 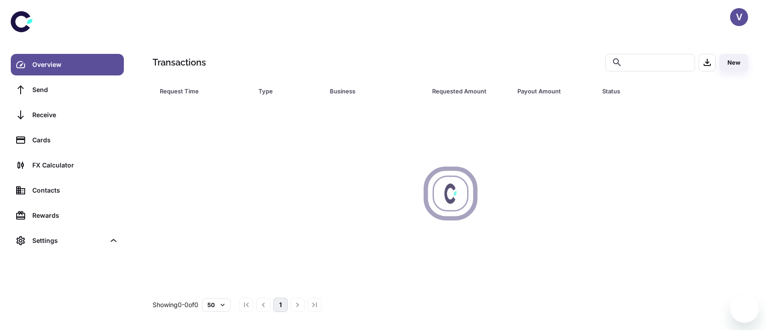 What do you see at coordinates (204, 91) in the screenshot?
I see `span: Request Time` at bounding box center [204, 91].